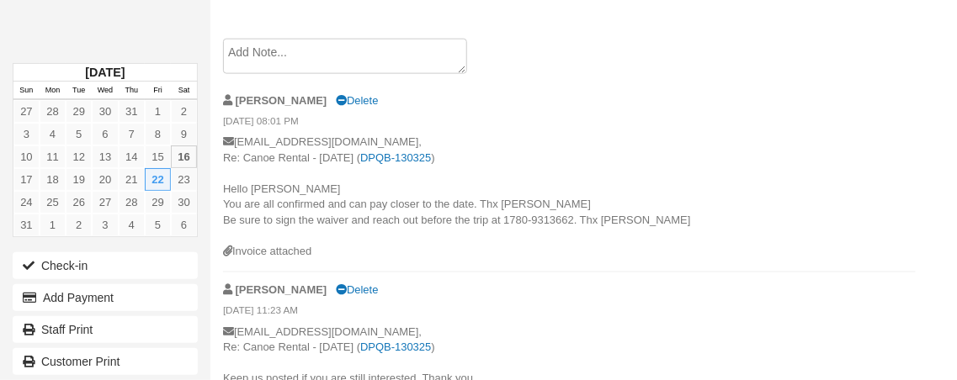  I want to click on th: Thu, so click(131, 91).